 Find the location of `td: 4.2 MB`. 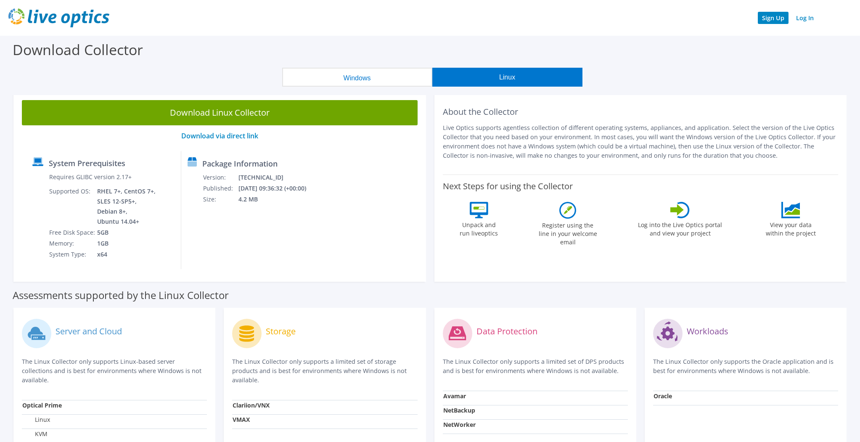

td: 4.2 MB is located at coordinates (277, 199).